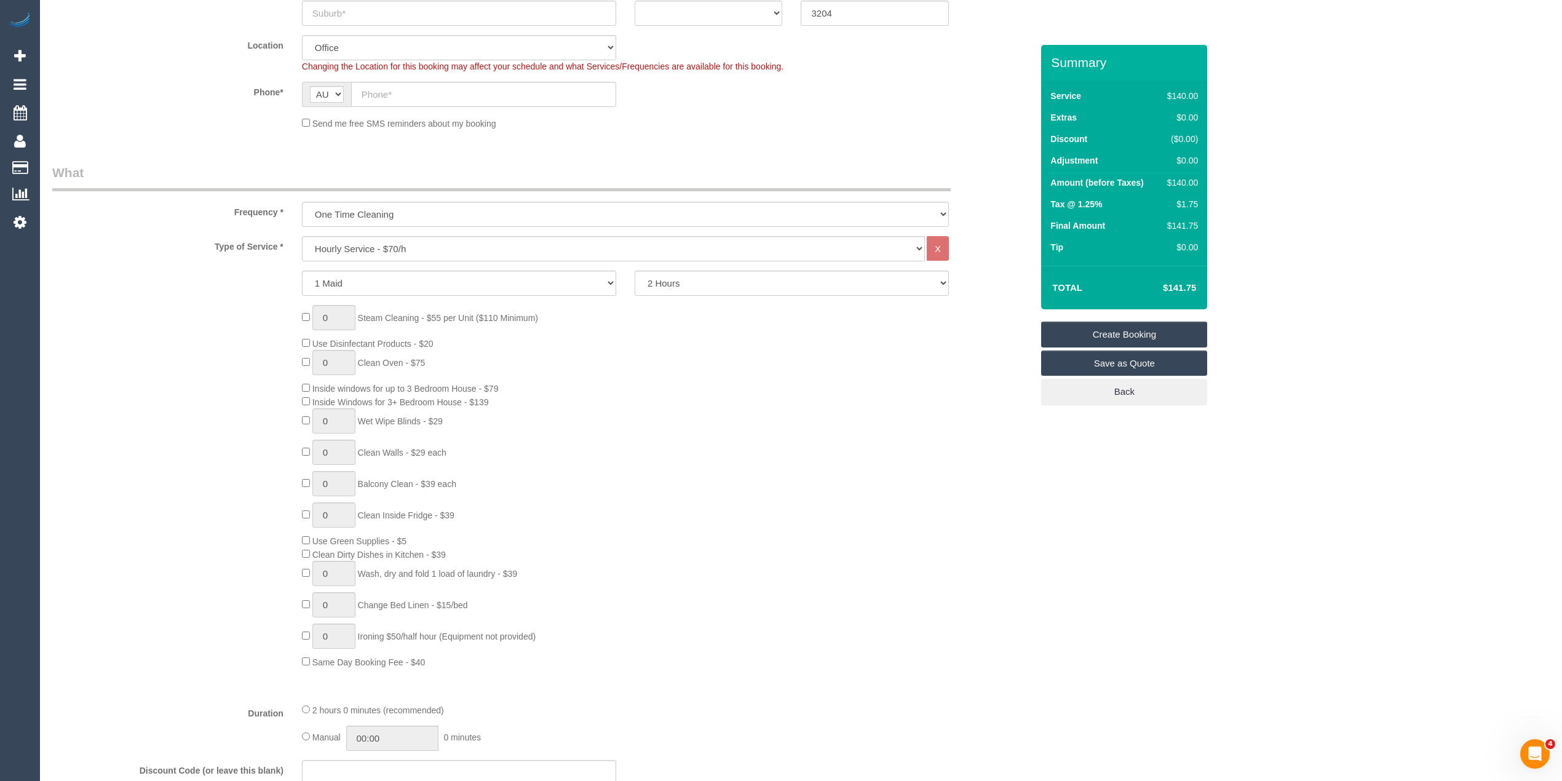 The width and height of the screenshot is (1562, 781). I want to click on label: Adjustment, so click(1074, 161).